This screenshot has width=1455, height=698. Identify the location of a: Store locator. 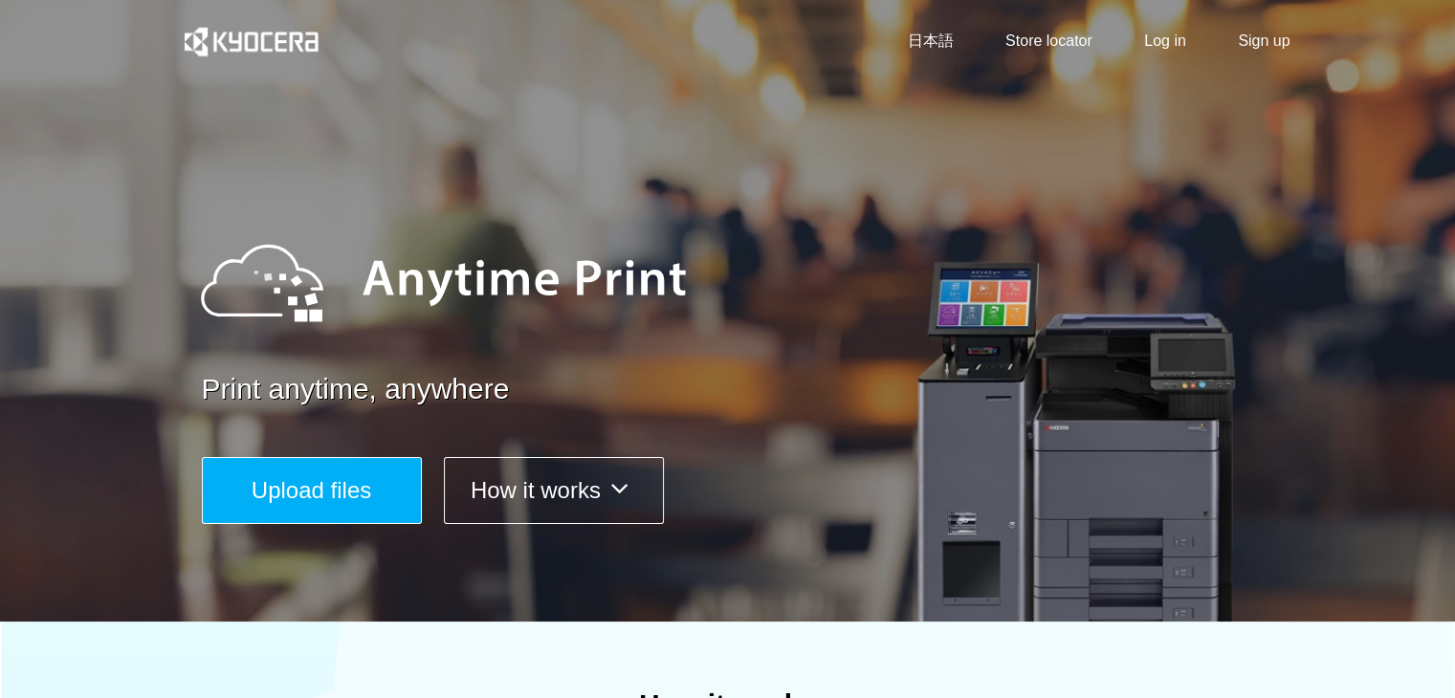
(1048, 41).